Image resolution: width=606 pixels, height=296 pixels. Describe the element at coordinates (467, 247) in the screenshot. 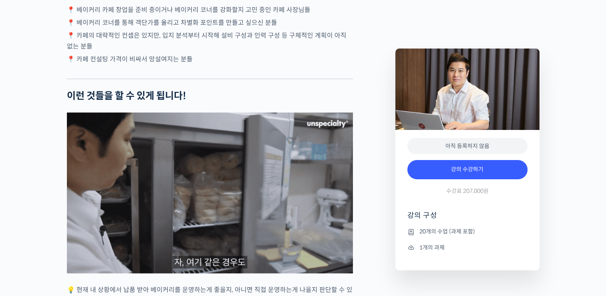

I see `li: 1개의 과제` at that location.